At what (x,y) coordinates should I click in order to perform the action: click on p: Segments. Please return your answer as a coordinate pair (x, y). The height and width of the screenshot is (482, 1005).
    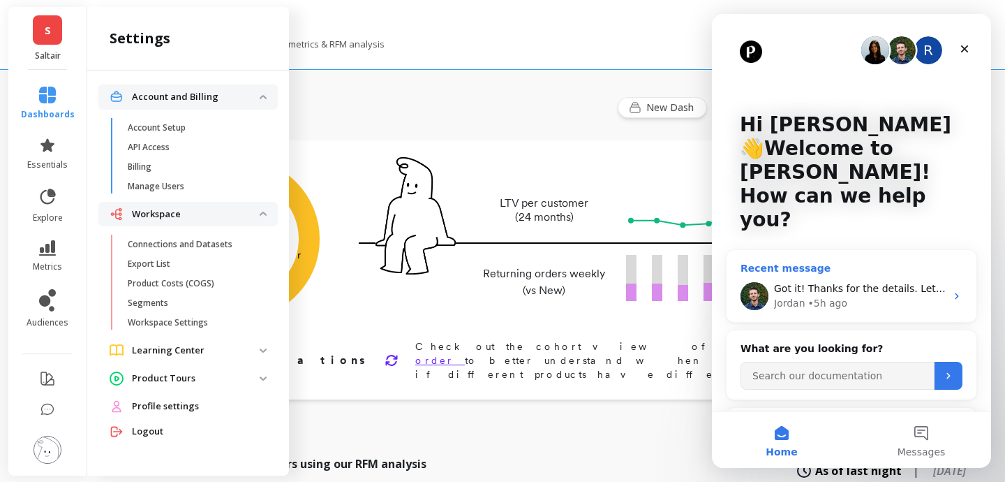
    Looking at the image, I should click on (148, 303).